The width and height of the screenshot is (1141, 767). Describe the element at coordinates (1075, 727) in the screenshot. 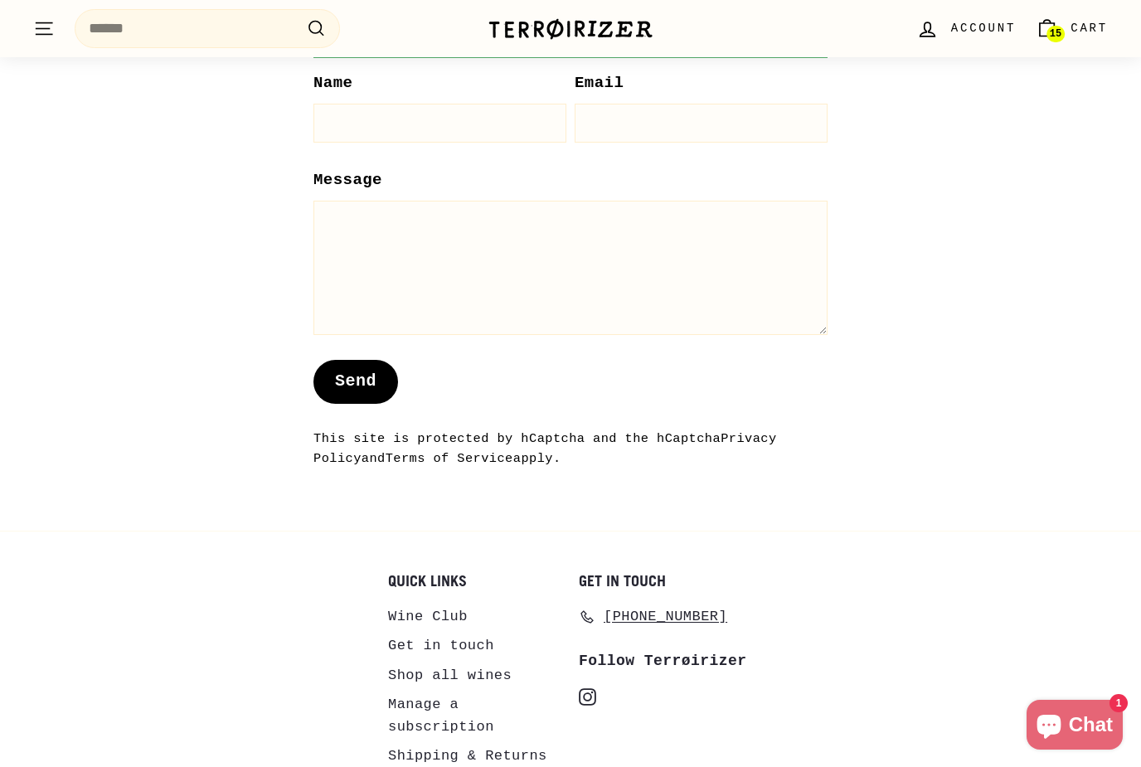

I see `inbox-online-store-chat: Shopify online store chat` at that location.